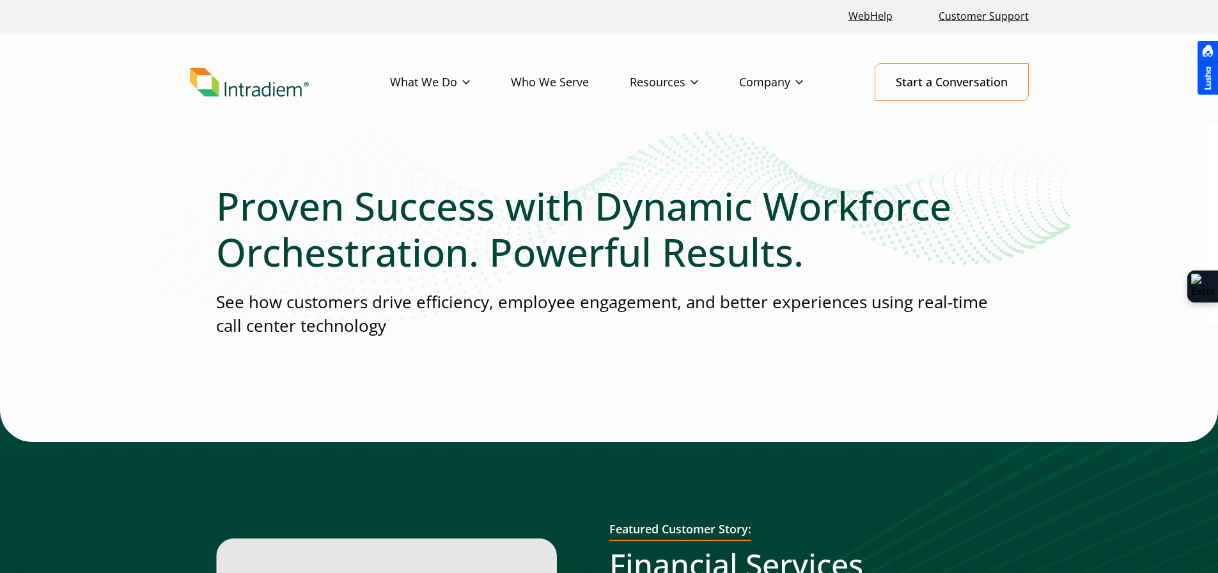 This screenshot has width=1218, height=573. Describe the element at coordinates (791, 82) in the screenshot. I see `a: Company` at that location.